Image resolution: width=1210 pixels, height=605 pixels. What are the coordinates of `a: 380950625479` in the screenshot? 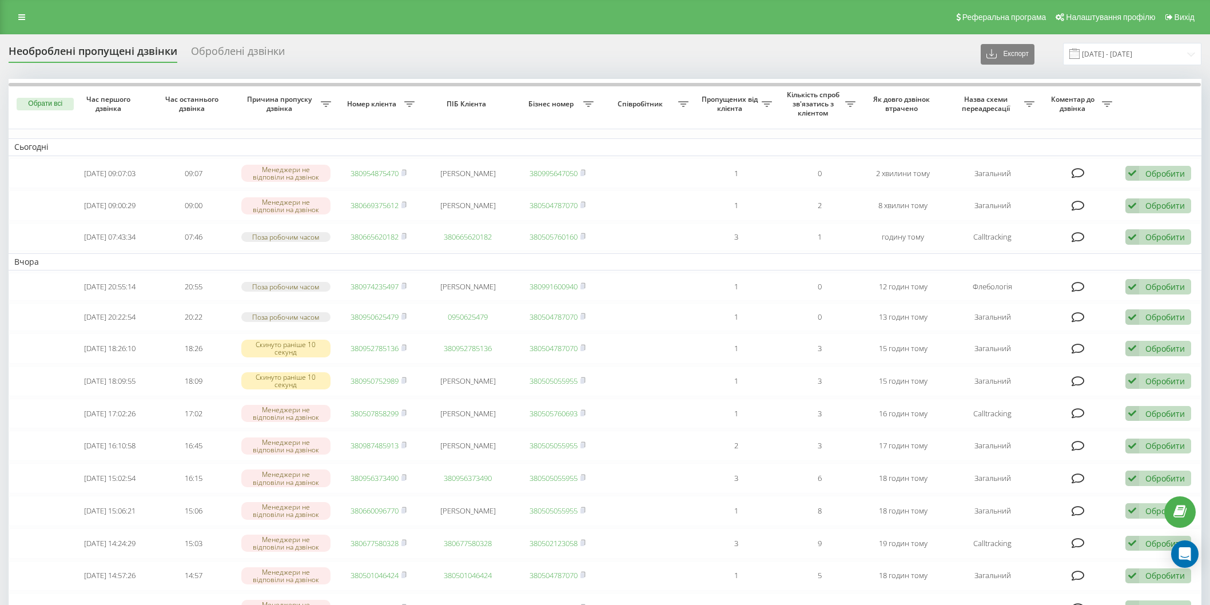 It's located at (374, 317).